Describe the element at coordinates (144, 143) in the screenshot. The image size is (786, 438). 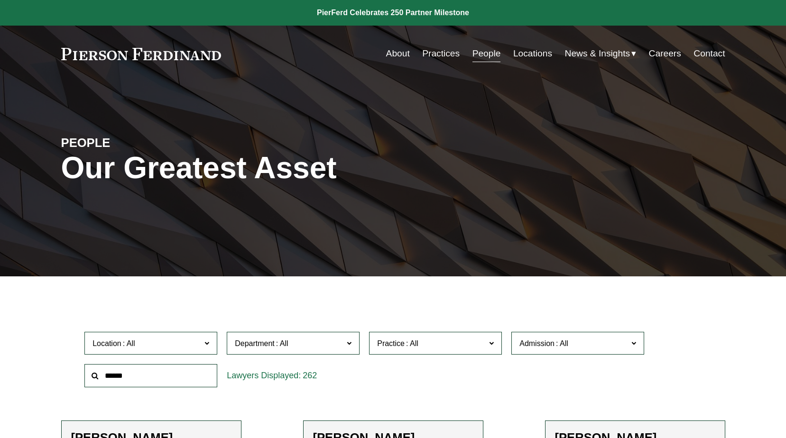
I see `h4: PEOPLE` at that location.